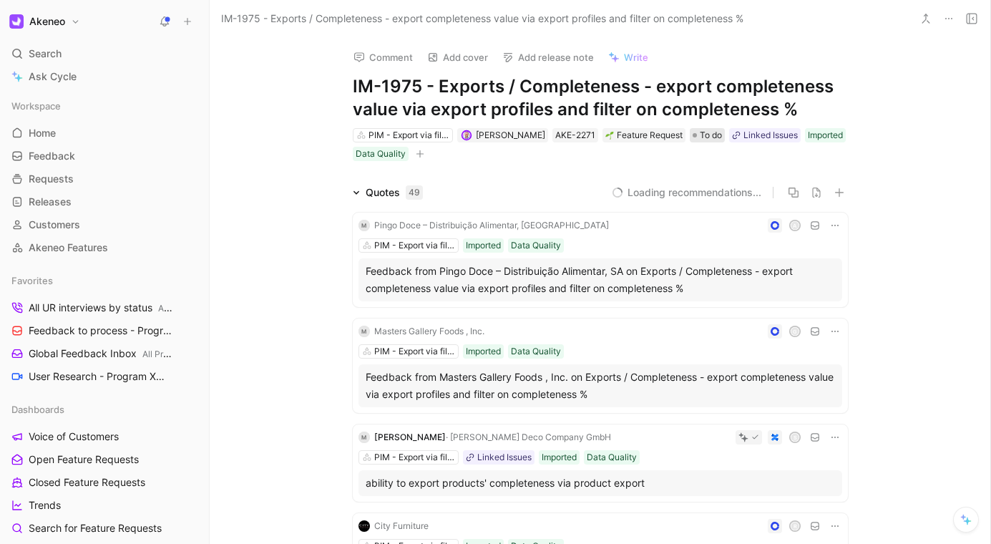 This screenshot has height=544, width=991. What do you see at coordinates (95, 528) in the screenshot?
I see `span: Search for Feature Requests` at bounding box center [95, 528].